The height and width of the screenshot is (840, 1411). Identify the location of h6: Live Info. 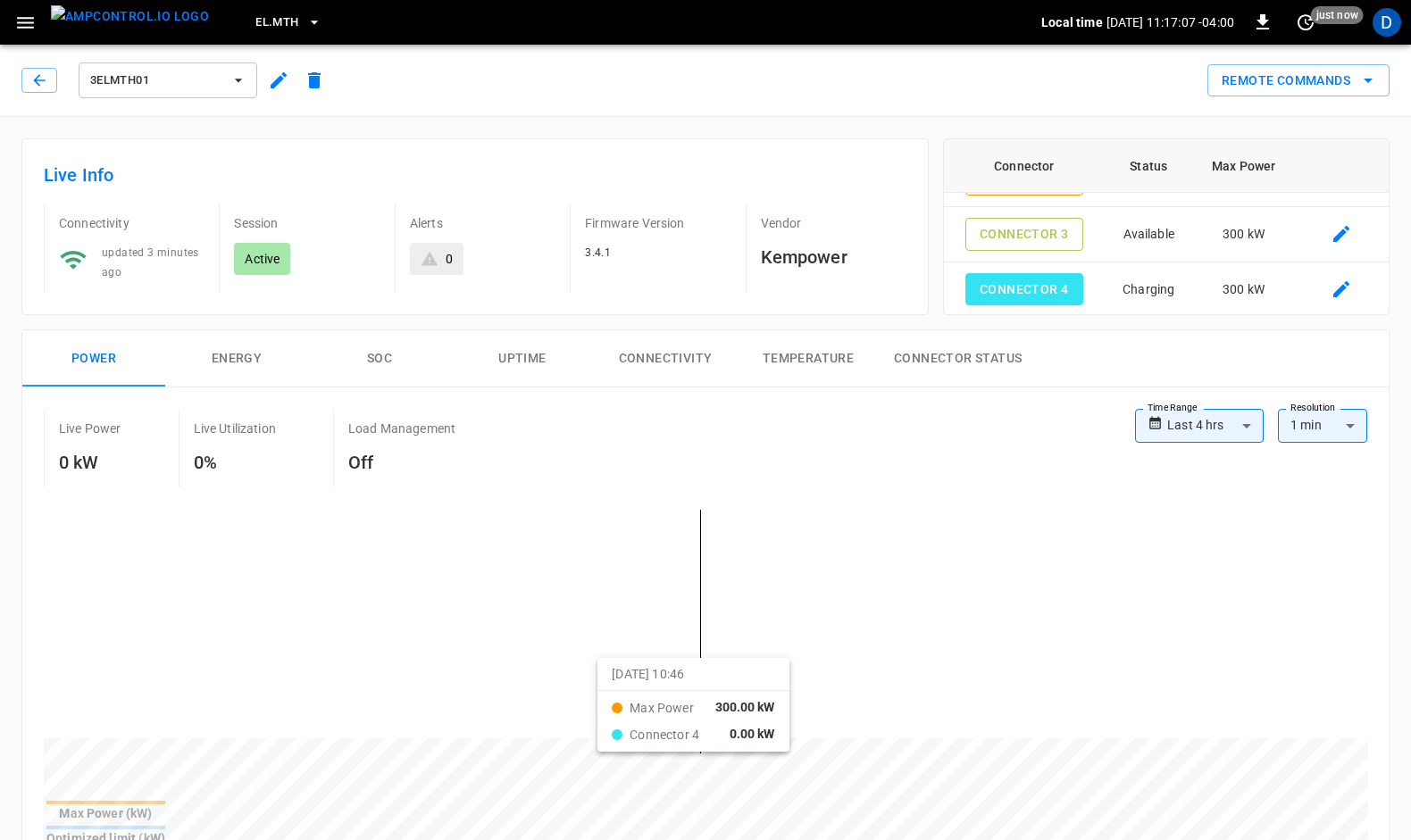
(475, 175).